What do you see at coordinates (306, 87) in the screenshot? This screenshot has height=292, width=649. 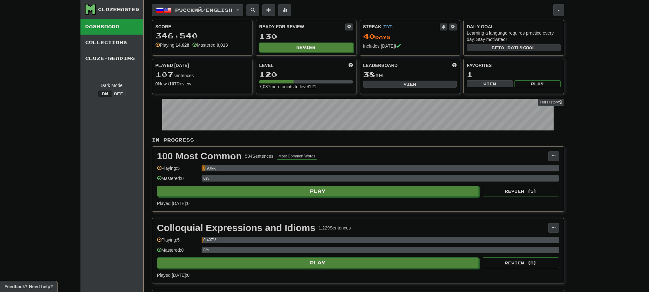 I see `div: 7,087 more points to level 121` at bounding box center [306, 87].